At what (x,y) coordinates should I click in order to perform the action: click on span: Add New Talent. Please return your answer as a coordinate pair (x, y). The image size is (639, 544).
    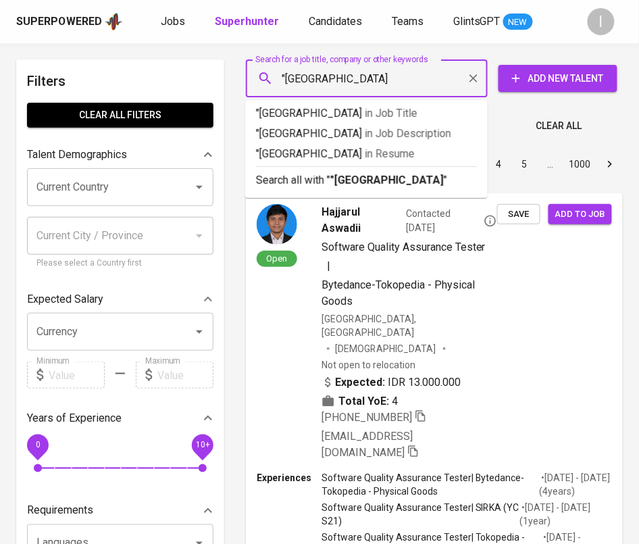
    Looking at the image, I should click on (558, 78).